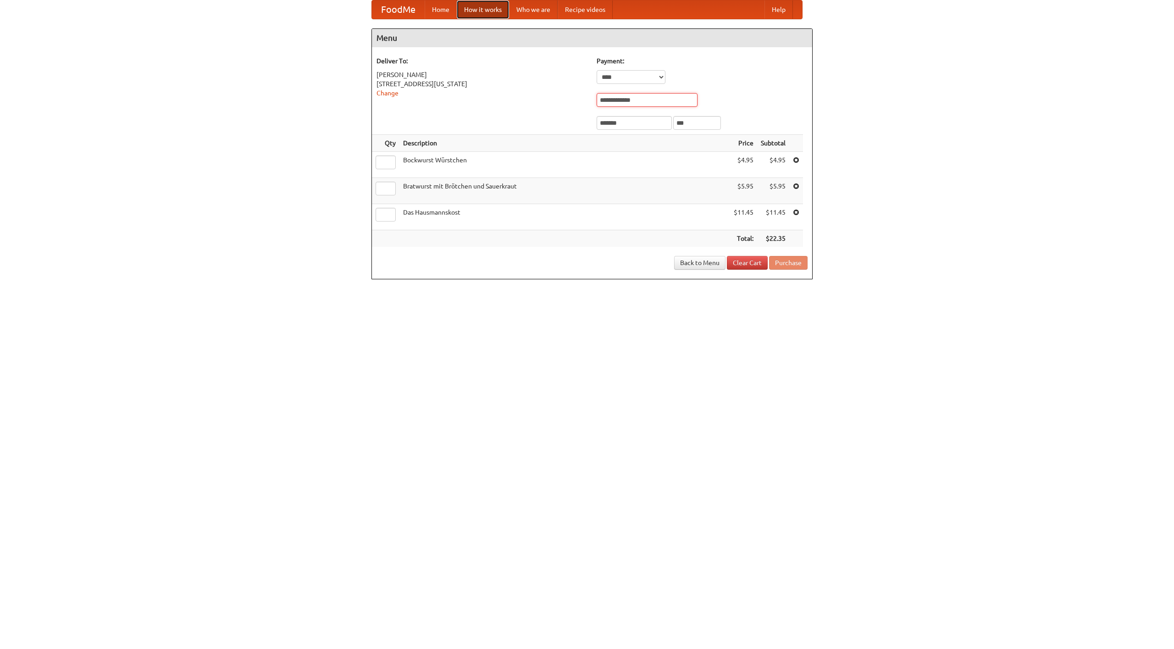  What do you see at coordinates (398, 10) in the screenshot?
I see `a: FoodMe` at bounding box center [398, 10].